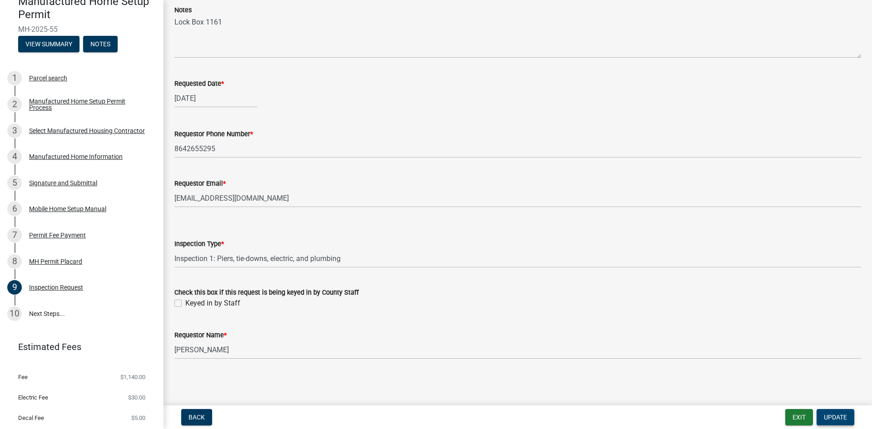 The height and width of the screenshot is (429, 872). I want to click on div: 1, so click(15, 78).